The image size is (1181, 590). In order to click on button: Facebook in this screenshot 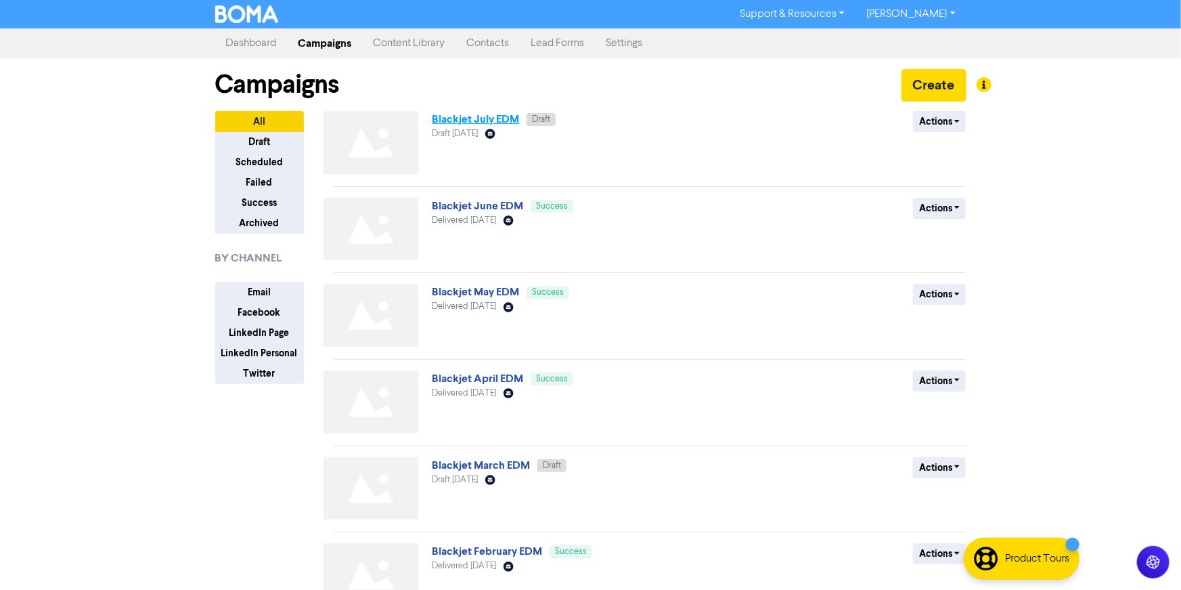, I will do `click(259, 312)`.